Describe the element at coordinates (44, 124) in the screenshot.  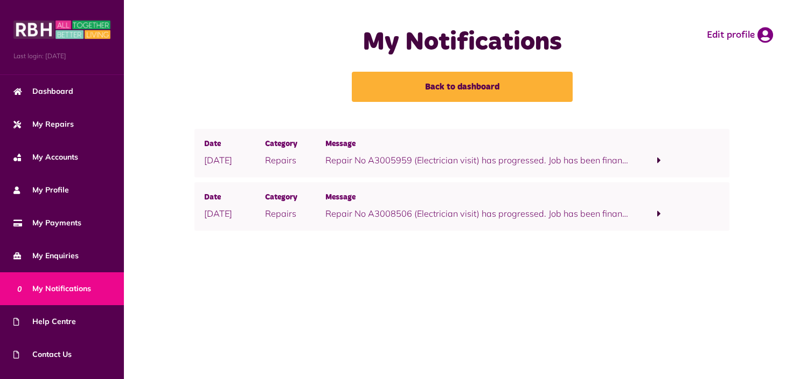
I see `span: My Repairs` at that location.